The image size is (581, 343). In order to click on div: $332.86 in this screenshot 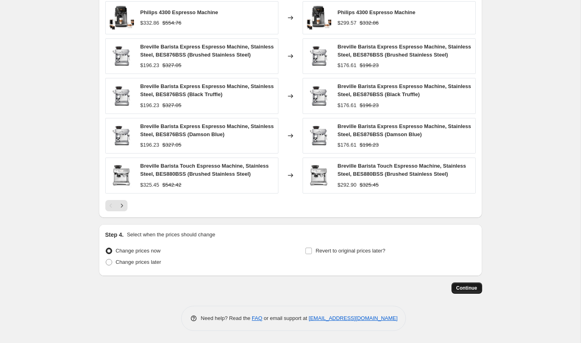, I will do `click(150, 23)`.